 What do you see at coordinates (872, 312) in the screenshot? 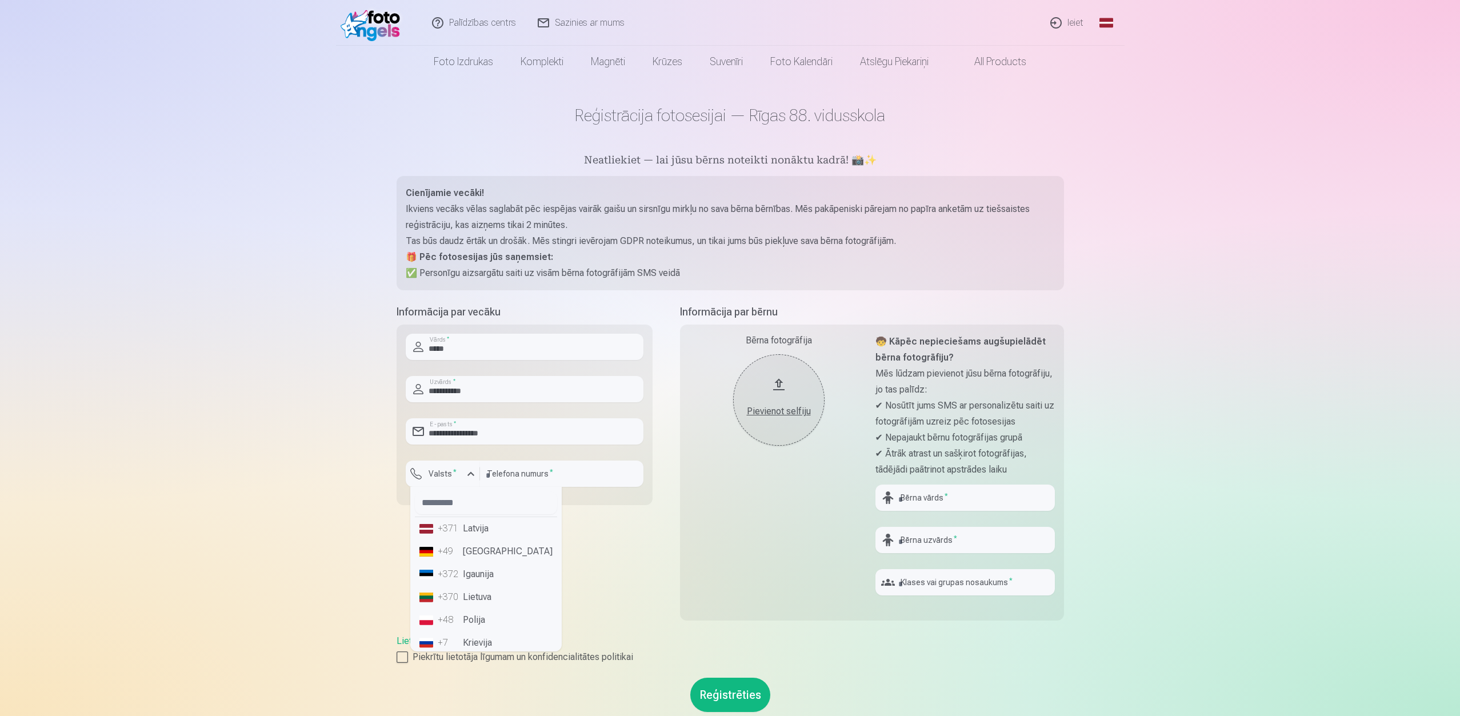
I see `h5: Informācija par bērnu` at bounding box center [872, 312].